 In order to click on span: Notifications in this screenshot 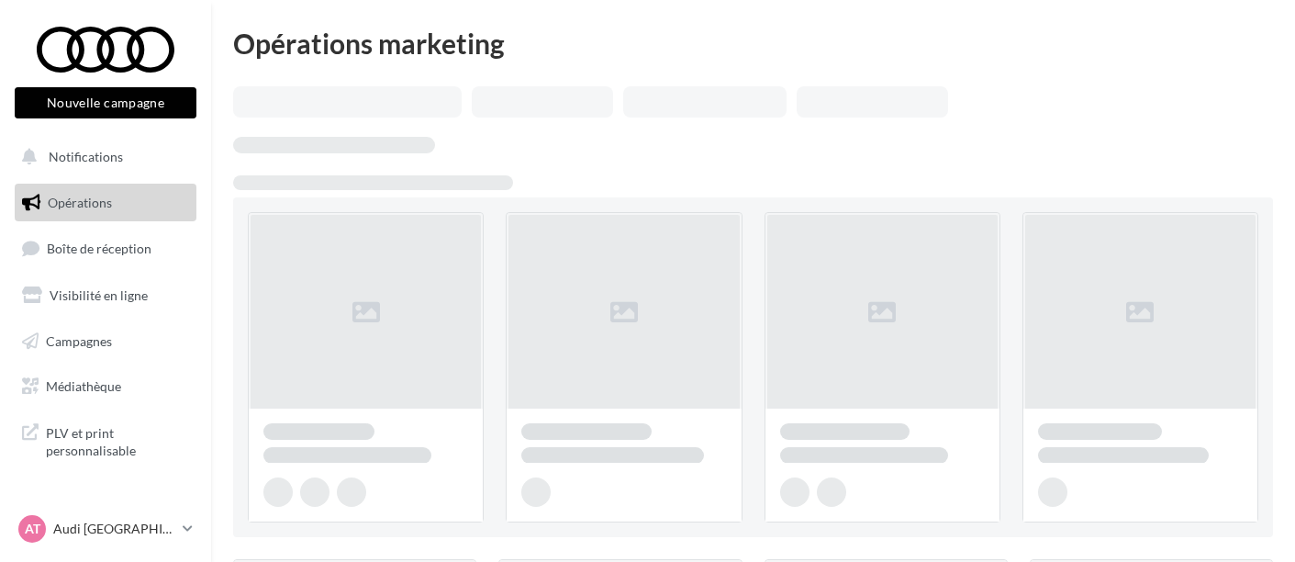, I will do `click(85, 156)`.